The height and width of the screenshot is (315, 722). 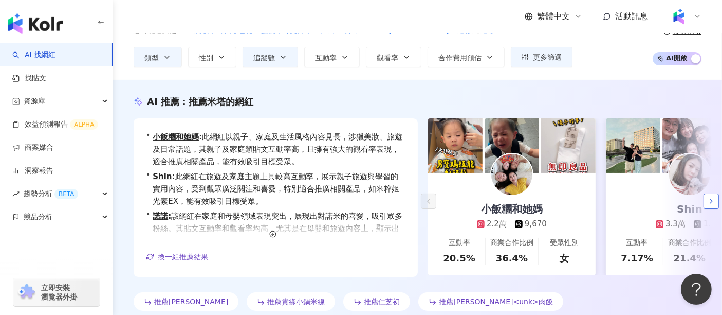 What do you see at coordinates (29, 78) in the screenshot?
I see `a: 找貼文` at bounding box center [29, 78].